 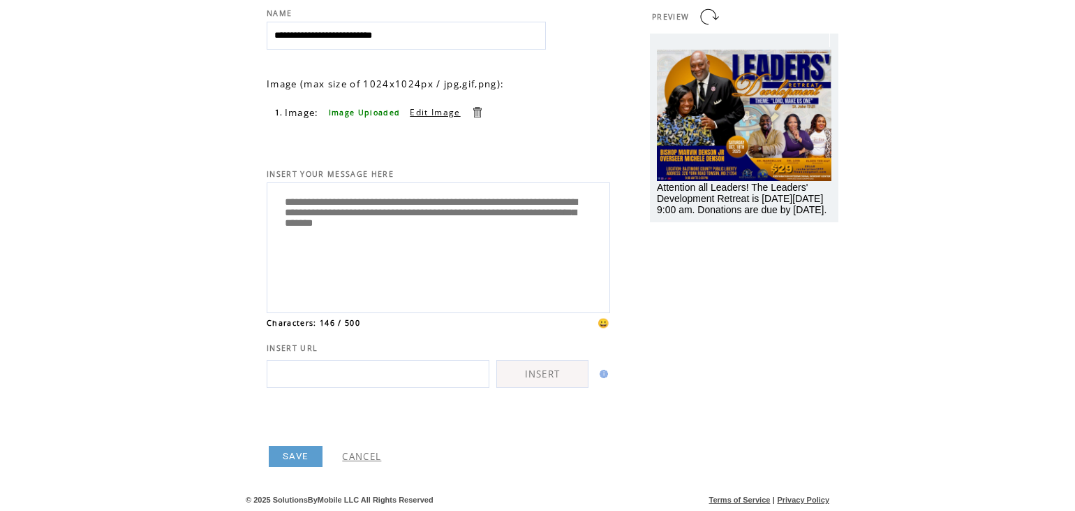 What do you see at coordinates (292, 348) in the screenshot?
I see `span: INSERT URL` at bounding box center [292, 348].